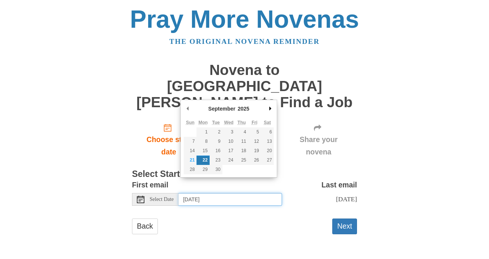 The width and height of the screenshot is (489, 259). I want to click on button: 18, so click(241, 151).